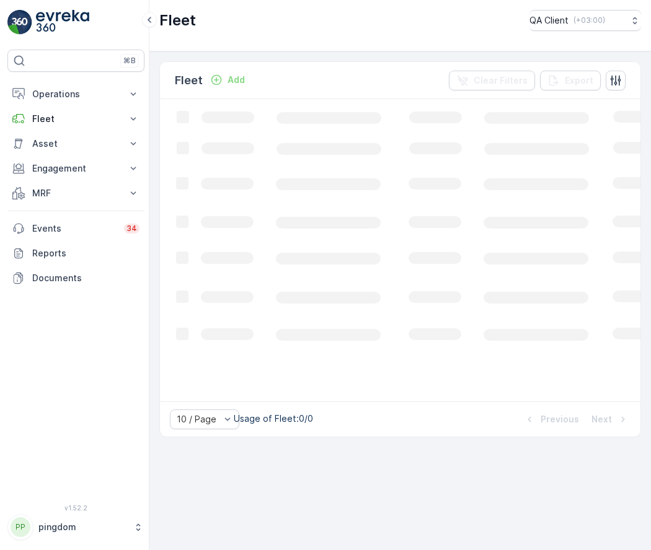  Describe the element at coordinates (20, 22) in the screenshot. I see `img: logo` at that location.